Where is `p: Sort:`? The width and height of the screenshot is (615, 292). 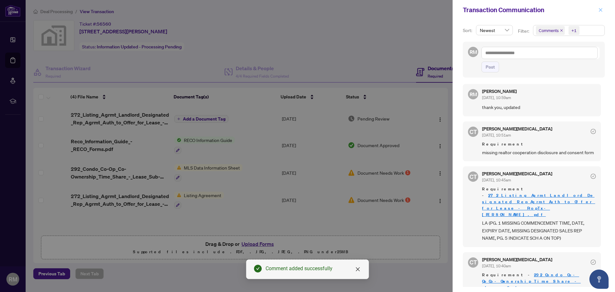
p: Sort: is located at coordinates (468, 30).